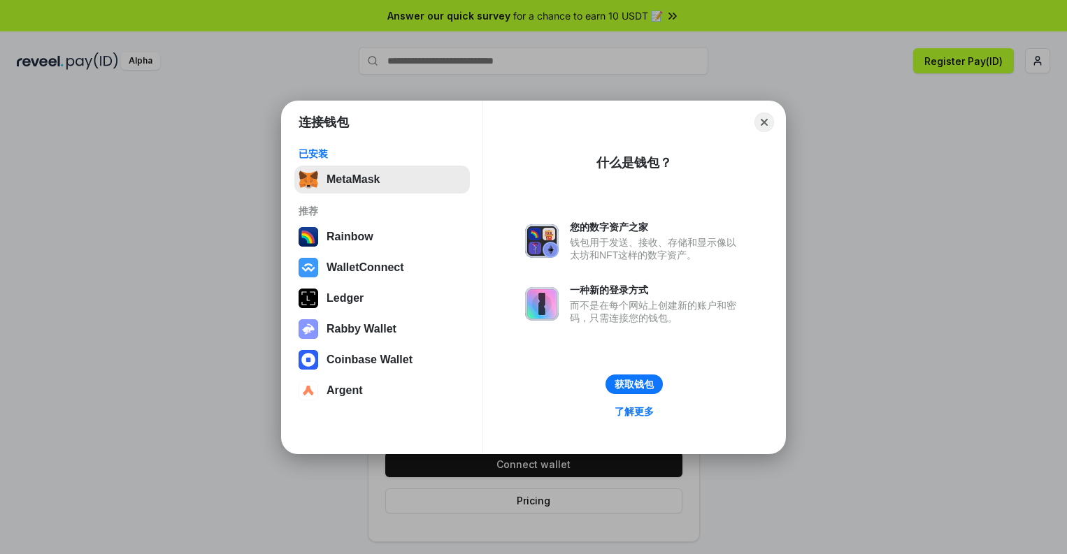 The width and height of the screenshot is (1067, 554). What do you see at coordinates (382, 180) in the screenshot?
I see `button: MetaMask` at bounding box center [382, 180].